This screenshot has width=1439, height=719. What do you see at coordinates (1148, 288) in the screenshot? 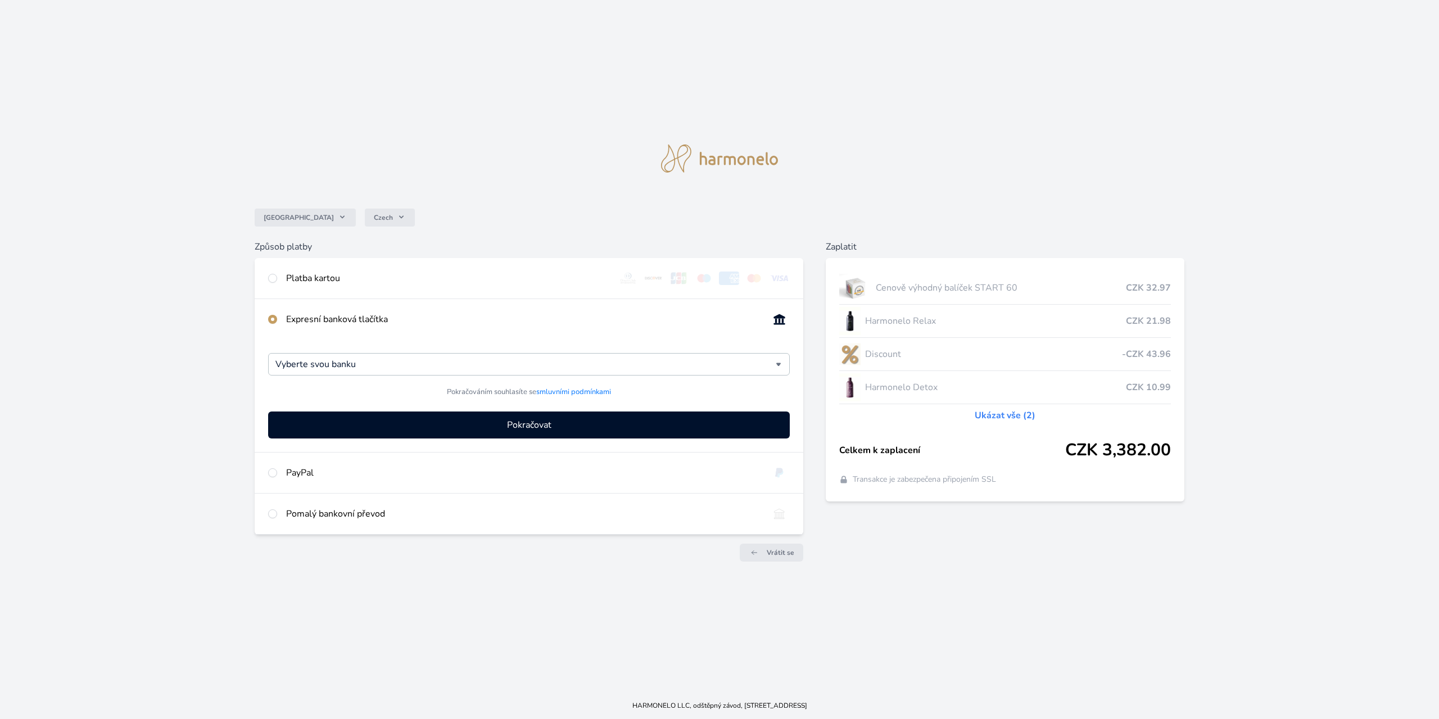
I see `span: CZK 32.97` at bounding box center [1148, 288].